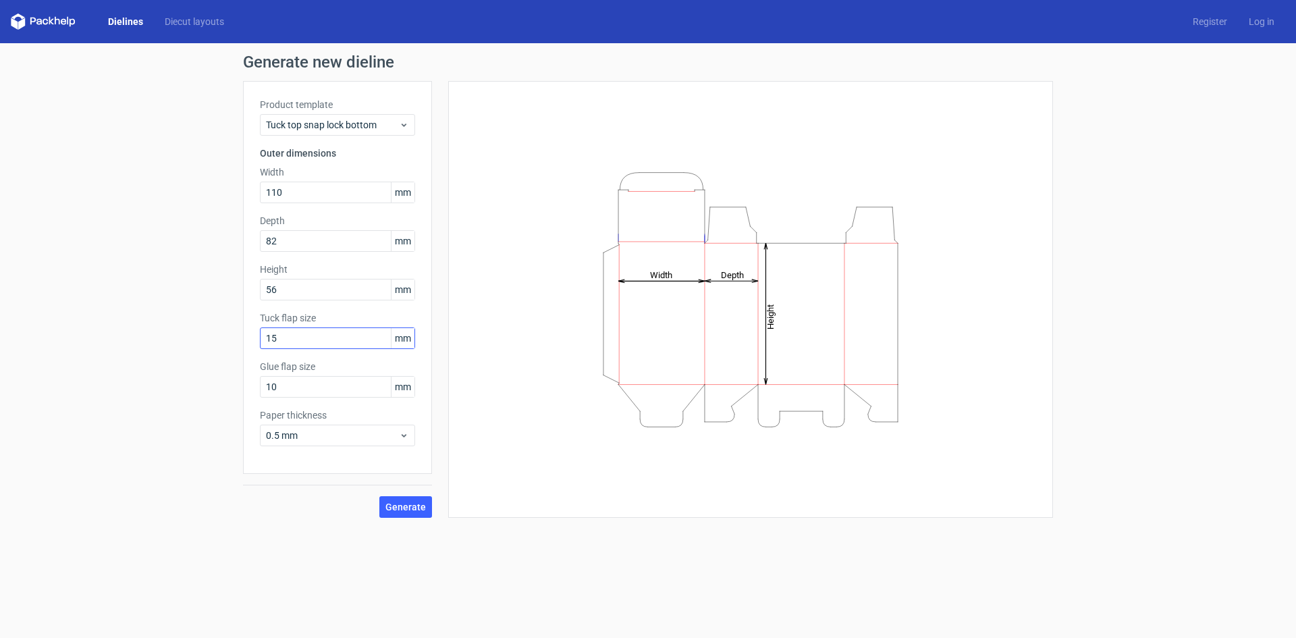 The width and height of the screenshot is (1296, 638). What do you see at coordinates (770, 316) in the screenshot?
I see `tspan: Height` at bounding box center [770, 316].